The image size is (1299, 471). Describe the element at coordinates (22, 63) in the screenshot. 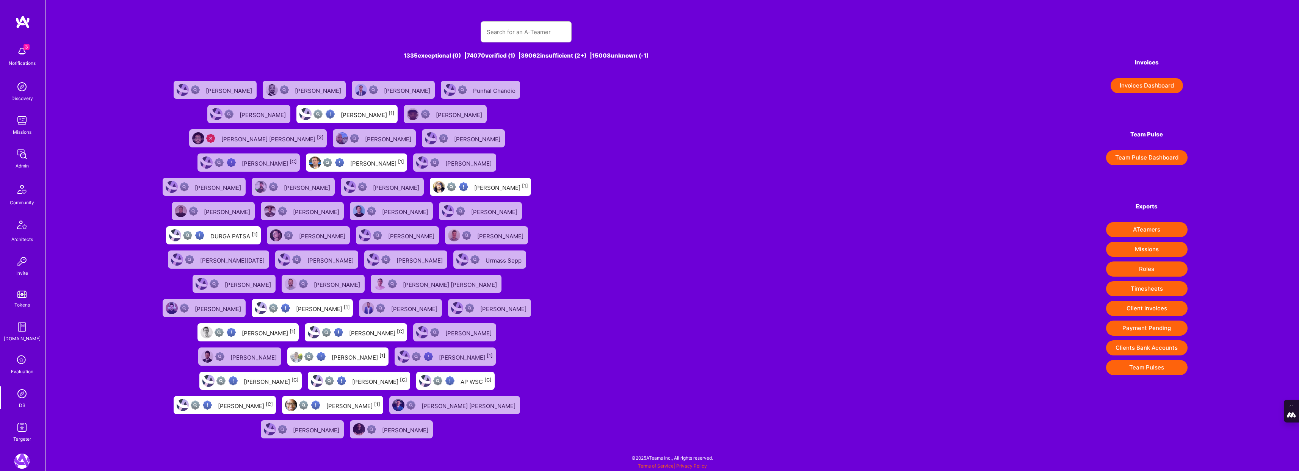

I see `div: Notifications` at that location.